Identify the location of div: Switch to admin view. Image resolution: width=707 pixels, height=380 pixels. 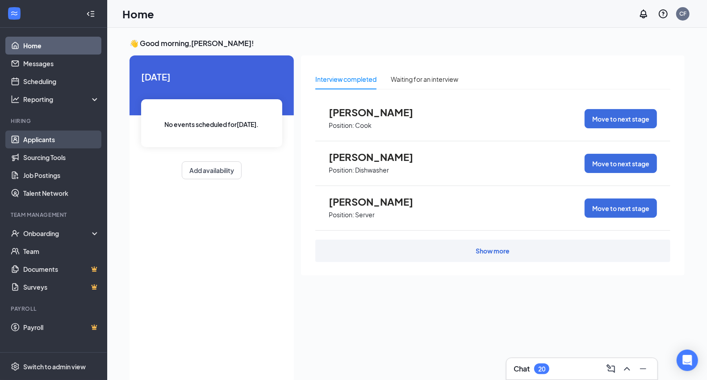
(55, 366).